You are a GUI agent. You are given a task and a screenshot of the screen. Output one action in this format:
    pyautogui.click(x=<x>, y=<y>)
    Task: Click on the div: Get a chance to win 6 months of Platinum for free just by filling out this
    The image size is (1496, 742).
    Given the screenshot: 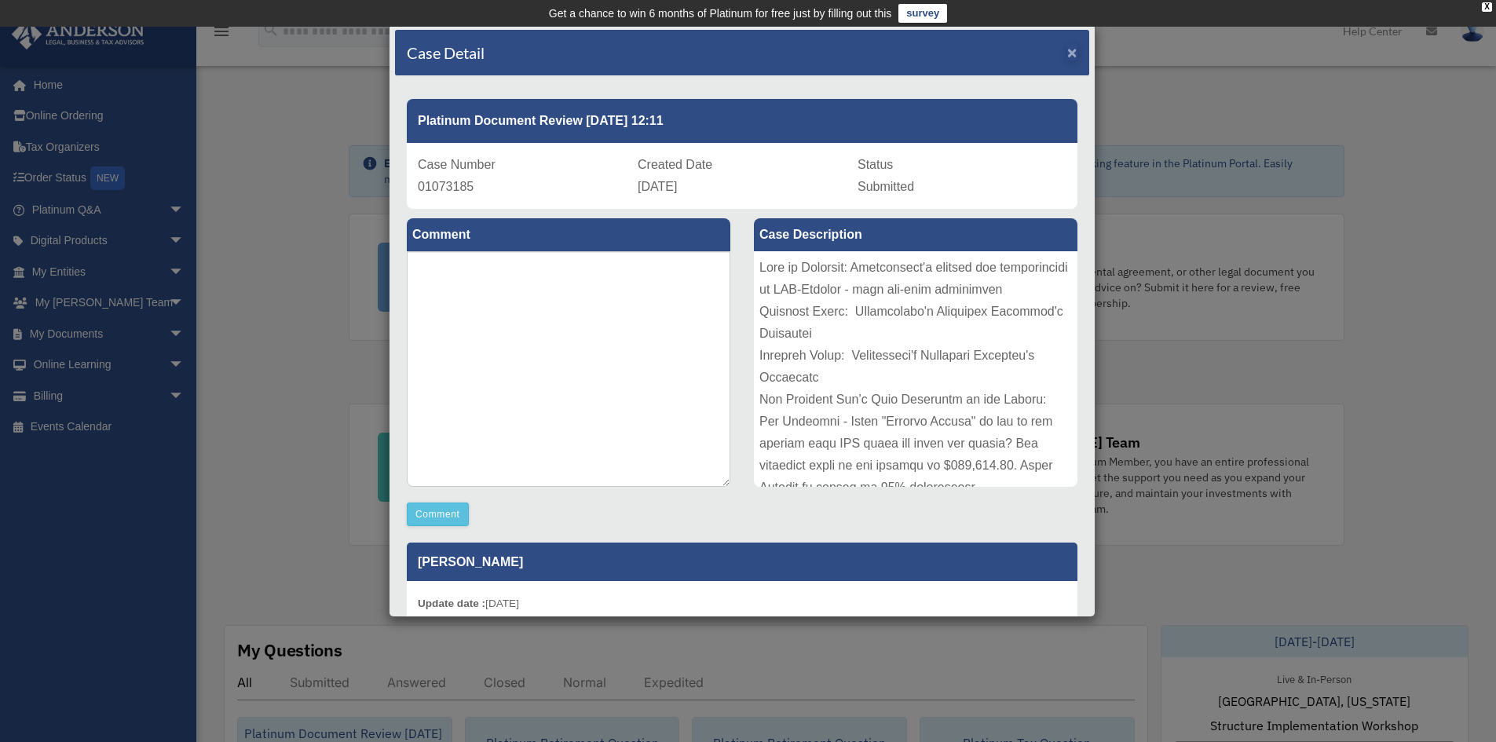 What is the action you would take?
    pyautogui.click(x=720, y=13)
    